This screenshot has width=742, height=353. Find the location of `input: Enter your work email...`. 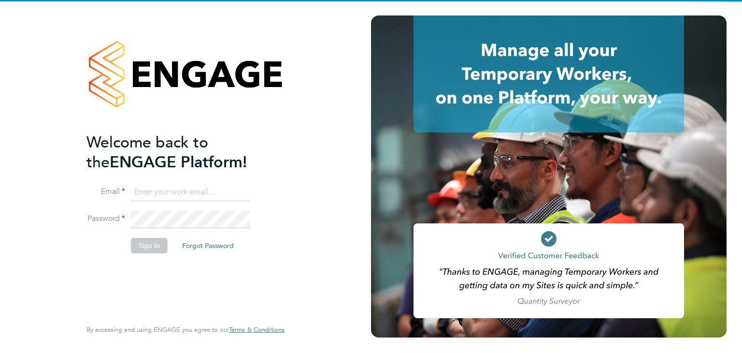

input: Enter your work email... is located at coordinates (190, 192).